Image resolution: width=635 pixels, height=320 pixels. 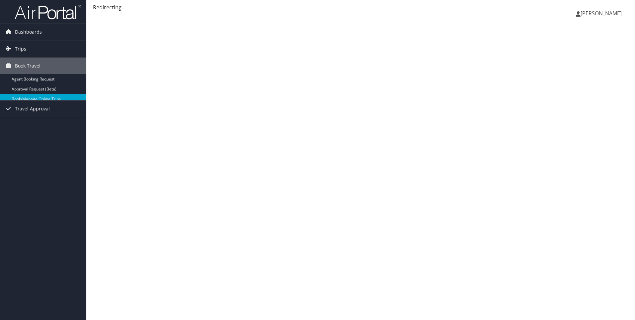 I want to click on span: Book Travel, so click(x=28, y=66).